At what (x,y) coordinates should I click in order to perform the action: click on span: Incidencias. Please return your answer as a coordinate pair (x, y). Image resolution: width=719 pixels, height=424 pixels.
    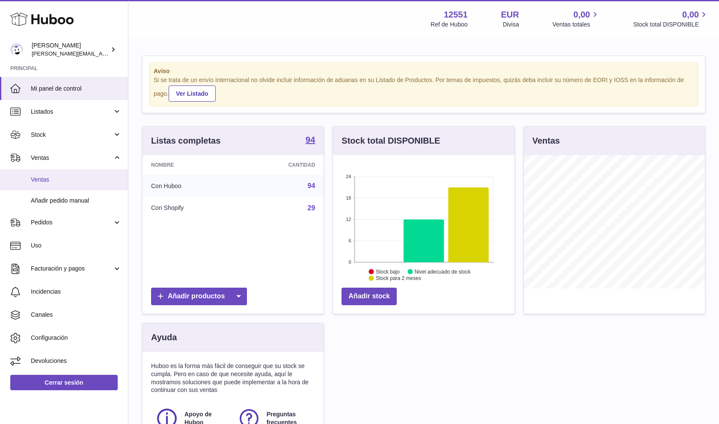
    Looking at the image, I should click on (76, 292).